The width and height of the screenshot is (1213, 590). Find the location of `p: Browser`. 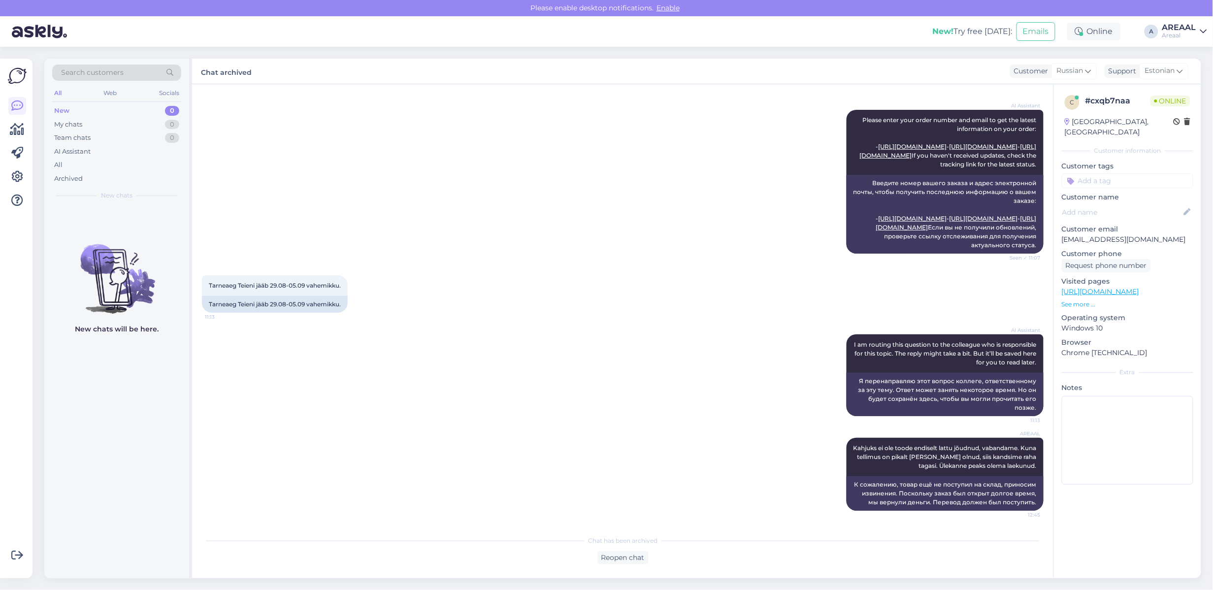

p: Browser is located at coordinates (1127, 342).